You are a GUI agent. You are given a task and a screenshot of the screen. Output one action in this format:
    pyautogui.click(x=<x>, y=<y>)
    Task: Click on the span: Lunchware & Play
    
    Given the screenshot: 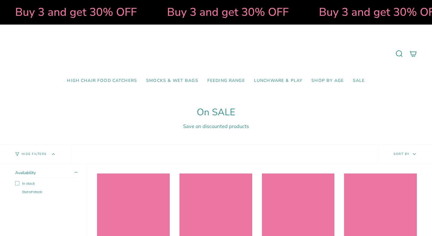 What is the action you would take?
    pyautogui.click(x=278, y=81)
    